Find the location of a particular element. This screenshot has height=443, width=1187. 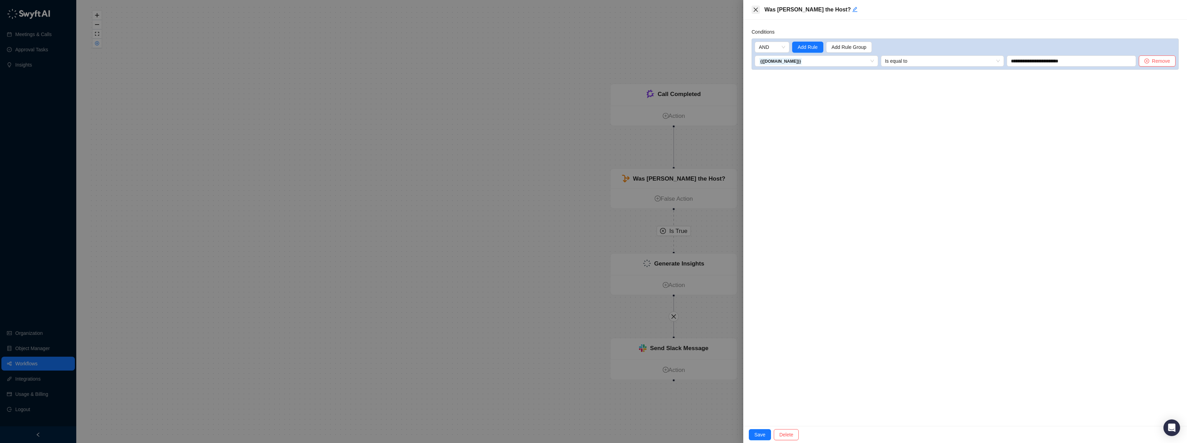

button: Edit is located at coordinates (855, 10).